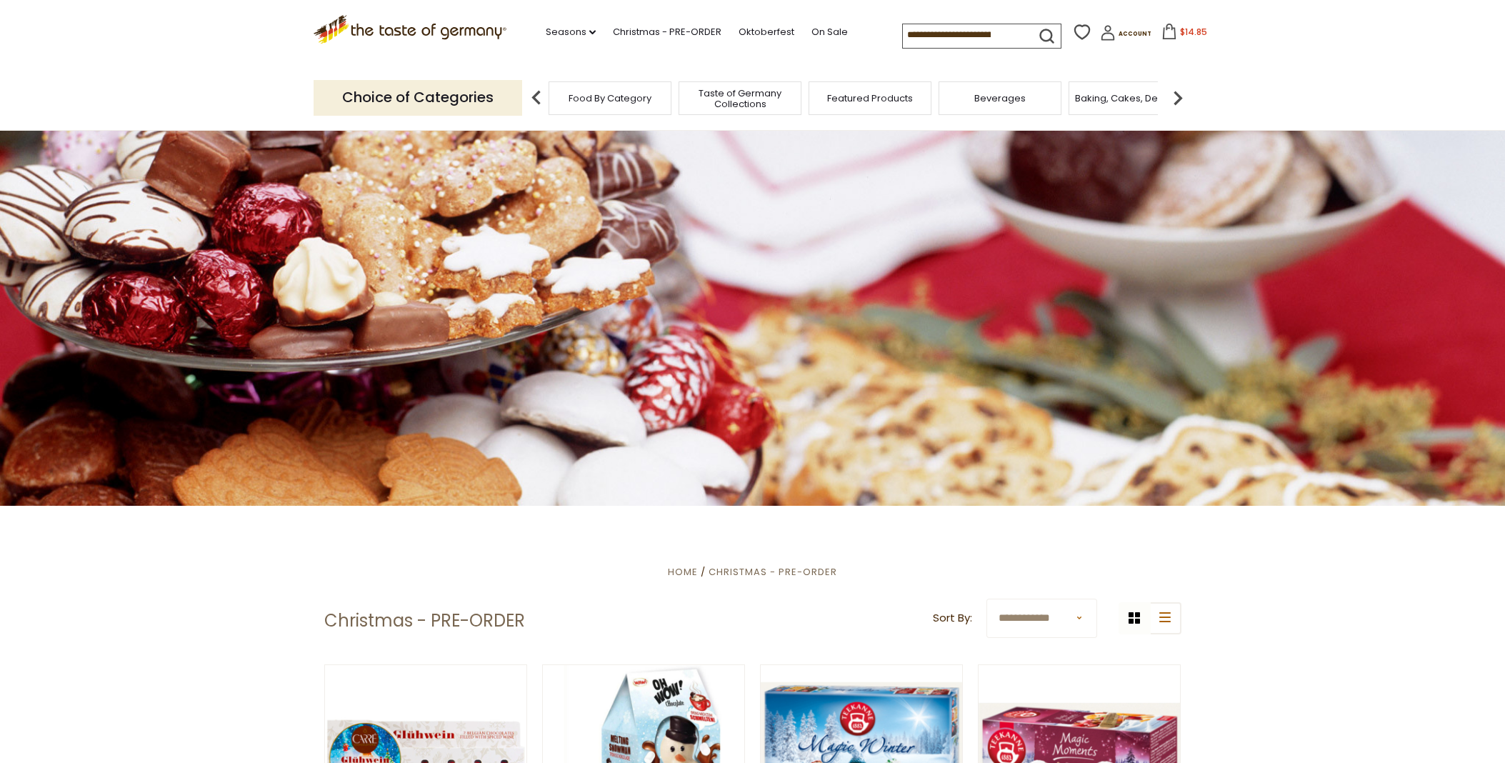  What do you see at coordinates (1184, 34) in the screenshot?
I see `button: $14.85` at bounding box center [1184, 34].